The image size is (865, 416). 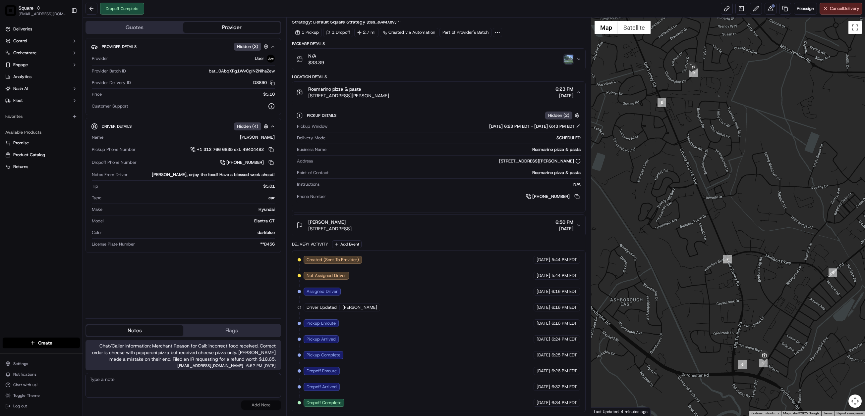 What do you see at coordinates (454, 138) in the screenshot?
I see `div: SCHEDULED` at bounding box center [454, 138].